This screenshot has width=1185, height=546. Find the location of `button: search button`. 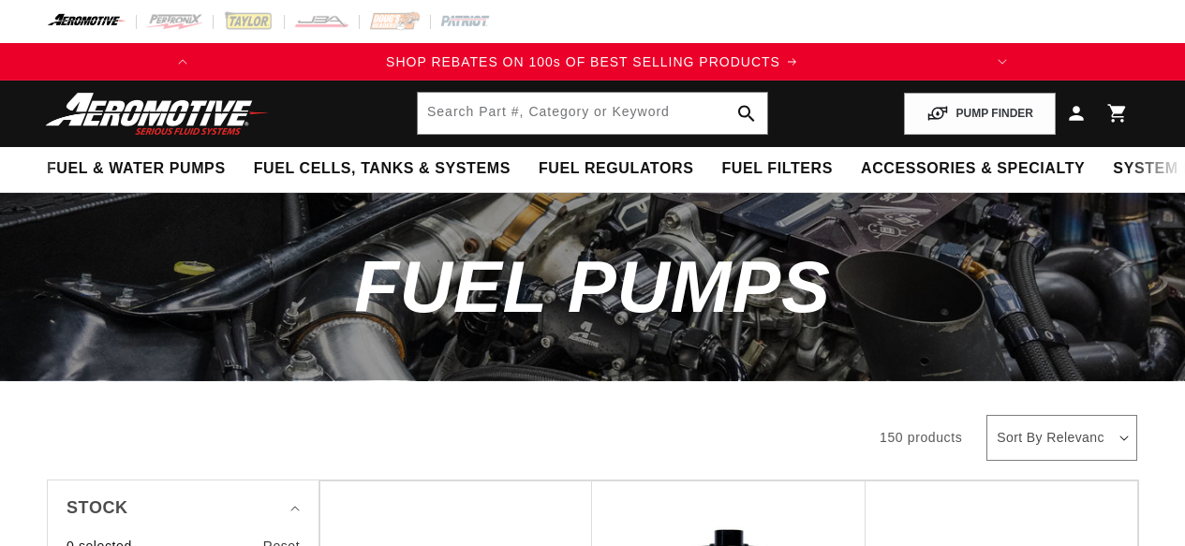

button: search button is located at coordinates (747, 113).